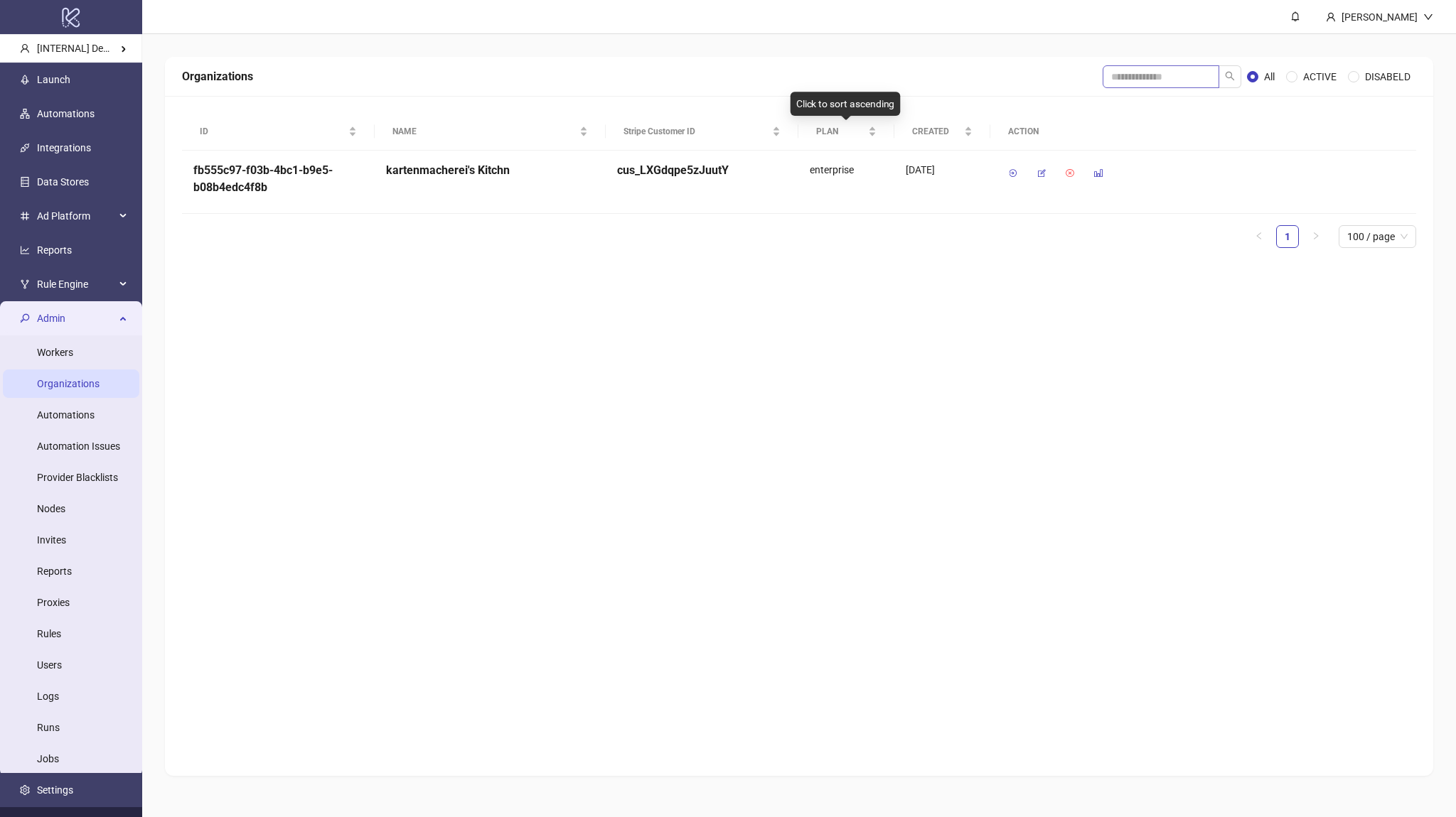  Describe the element at coordinates (49, 665) in the screenshot. I see `a: Users` at that location.